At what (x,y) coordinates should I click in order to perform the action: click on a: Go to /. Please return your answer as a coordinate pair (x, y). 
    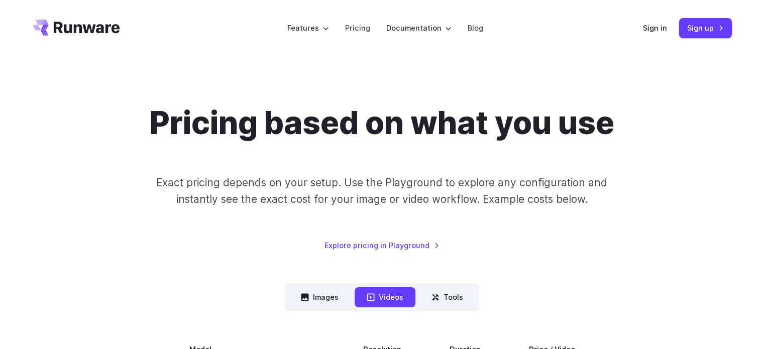
    Looking at the image, I should click on (76, 28).